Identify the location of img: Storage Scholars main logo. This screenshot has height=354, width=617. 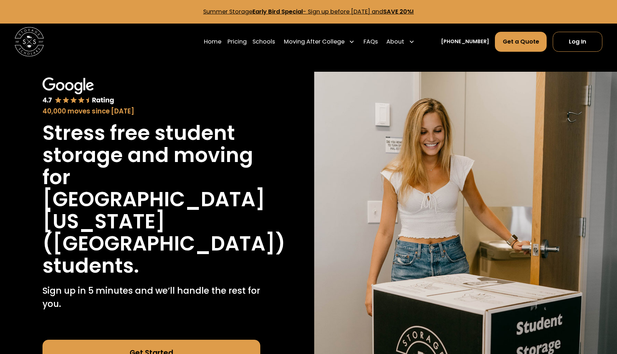
(29, 42).